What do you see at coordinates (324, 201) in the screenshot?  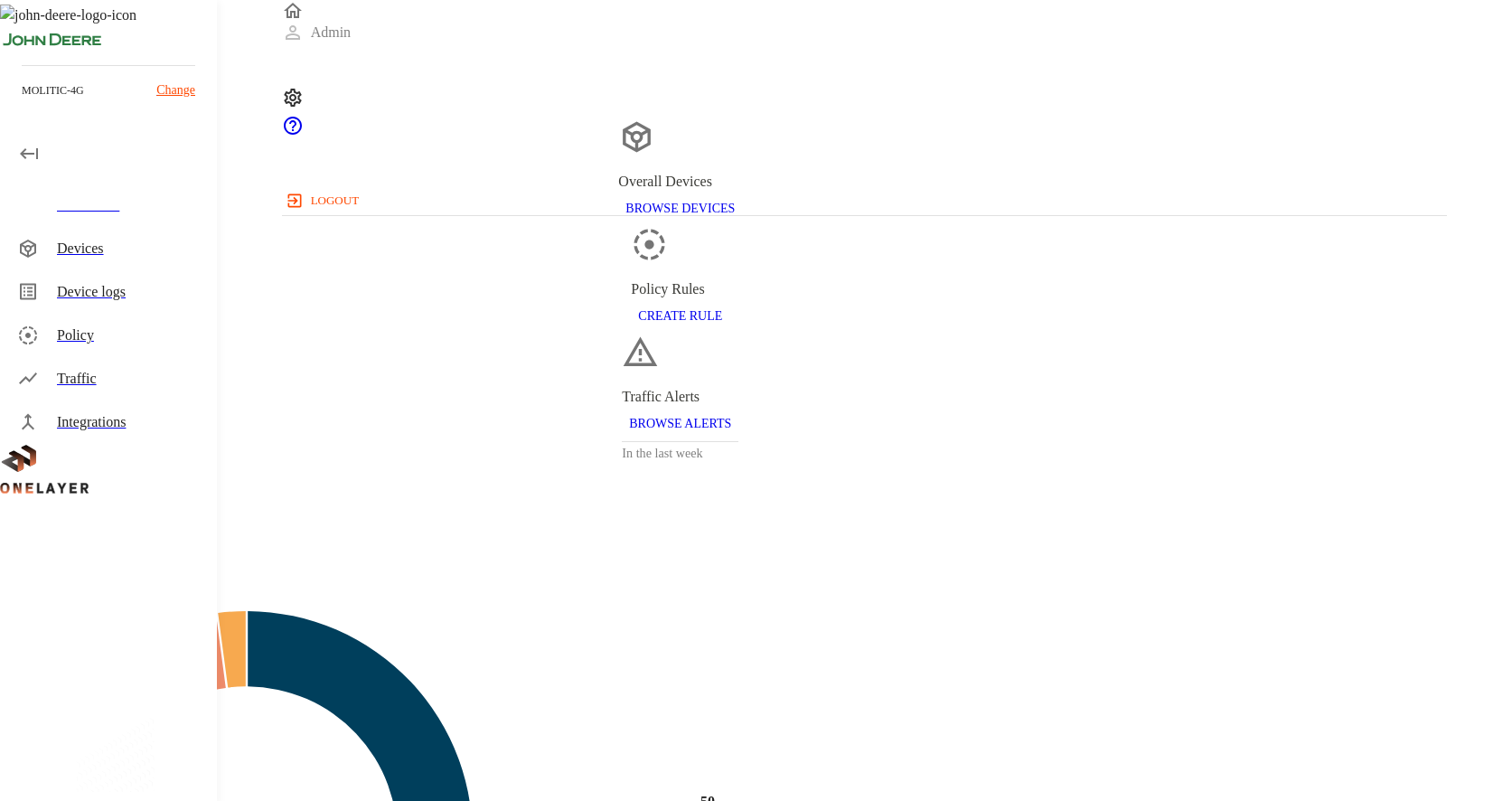 I see `button: logout` at bounding box center [324, 201].